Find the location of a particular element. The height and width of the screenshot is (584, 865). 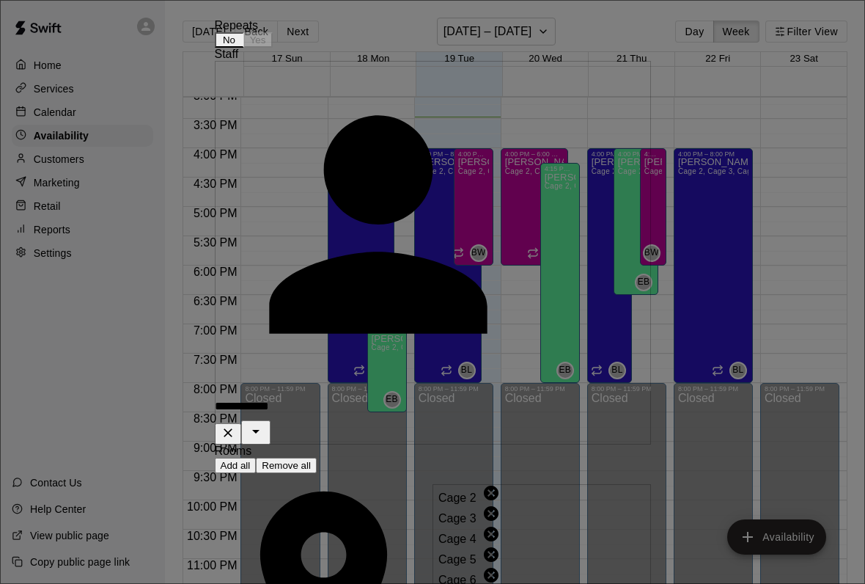

div: Cage 2 is located at coordinates (542, 494).